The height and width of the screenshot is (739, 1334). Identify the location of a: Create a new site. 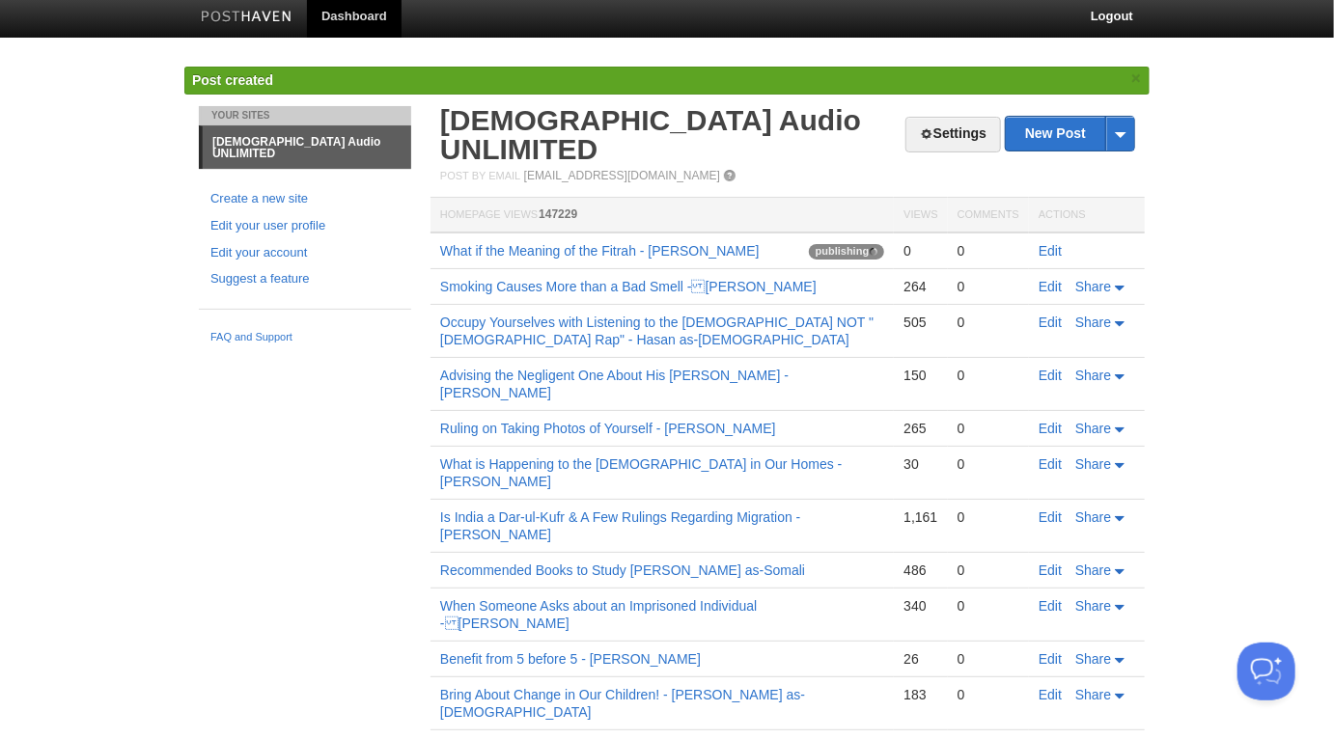
(305, 199).